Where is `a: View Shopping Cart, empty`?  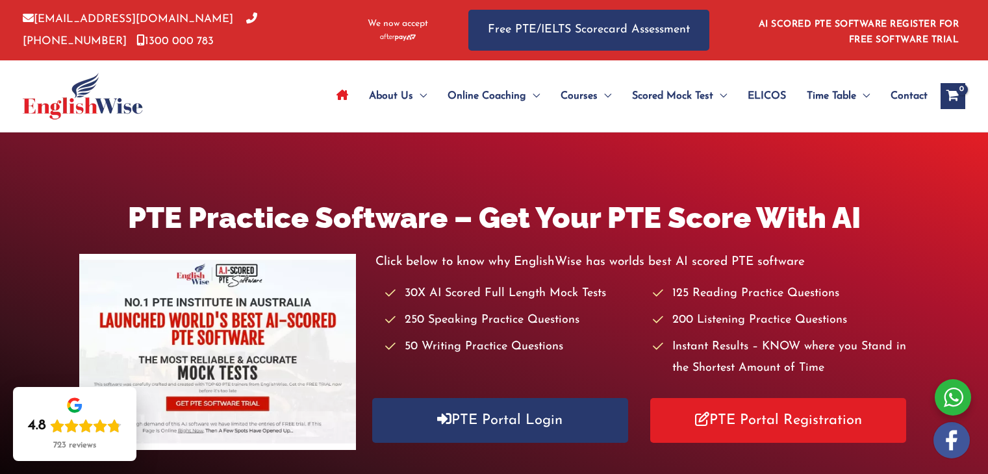
a: View Shopping Cart, empty is located at coordinates (953, 96).